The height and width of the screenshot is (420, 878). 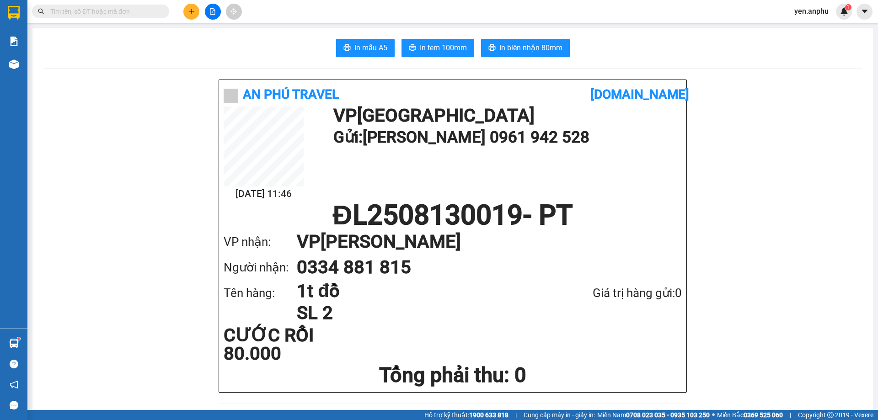 I want to click on h1: Tổng phải thu: 0, so click(x=453, y=376).